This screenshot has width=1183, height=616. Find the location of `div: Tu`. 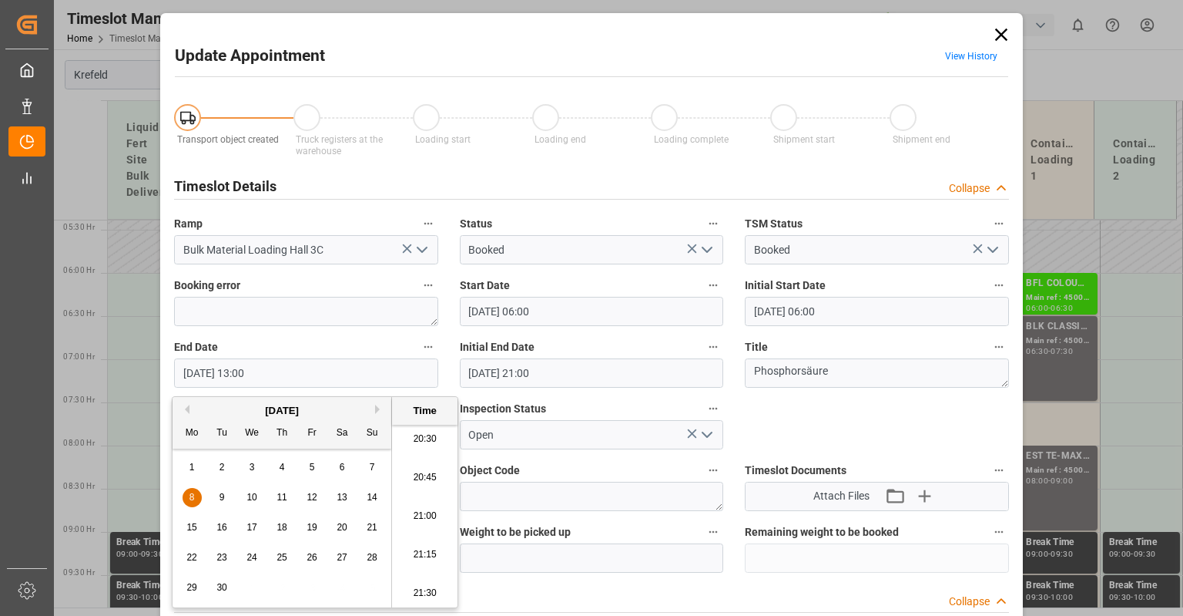

div: Tu is located at coordinates (222, 433).